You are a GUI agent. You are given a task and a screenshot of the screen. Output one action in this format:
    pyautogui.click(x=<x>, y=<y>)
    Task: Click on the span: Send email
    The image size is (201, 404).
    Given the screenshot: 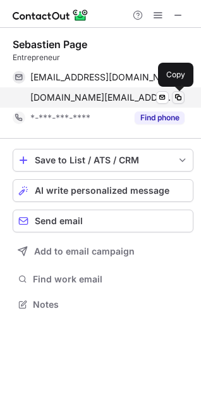 What is the action you would take?
    pyautogui.click(x=59, y=221)
    